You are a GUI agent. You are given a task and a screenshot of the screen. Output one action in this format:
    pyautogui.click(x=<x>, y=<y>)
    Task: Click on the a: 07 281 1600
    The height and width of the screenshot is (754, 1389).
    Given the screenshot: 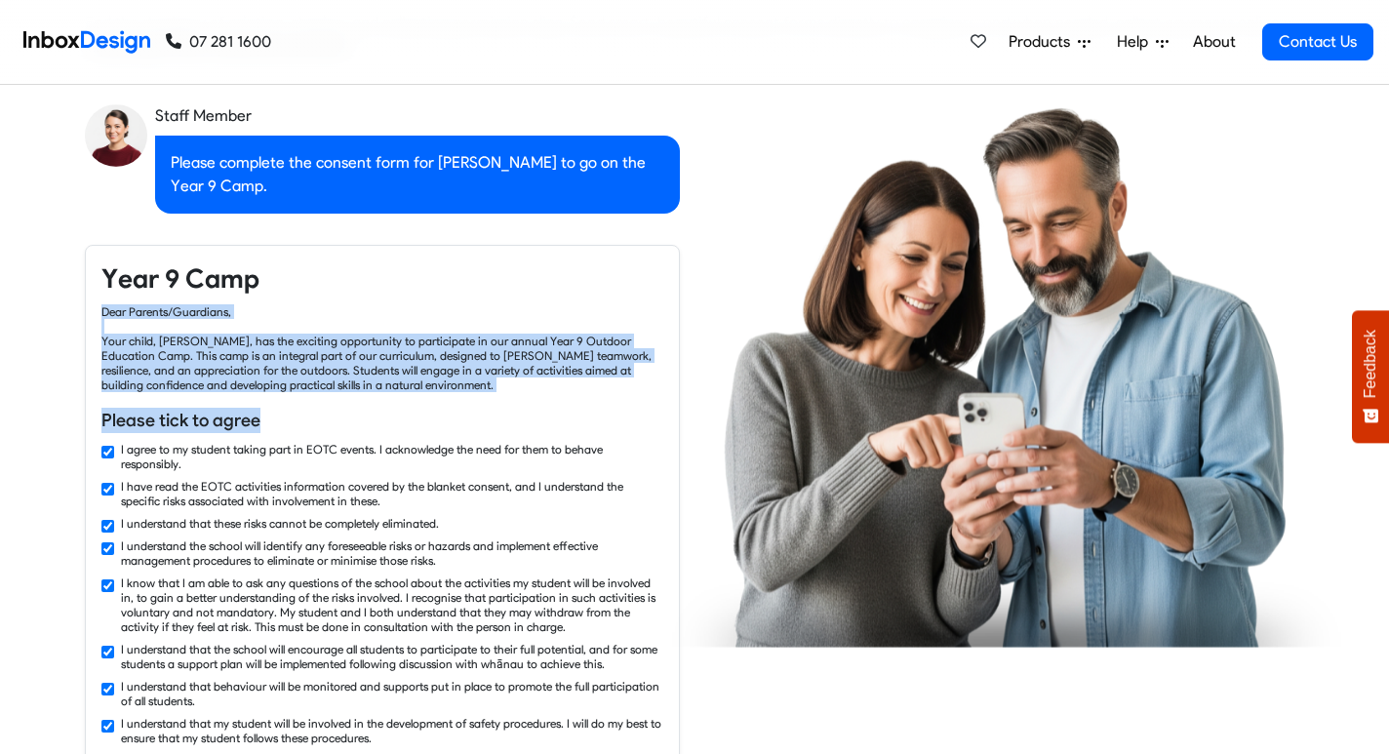 What is the action you would take?
    pyautogui.click(x=218, y=42)
    